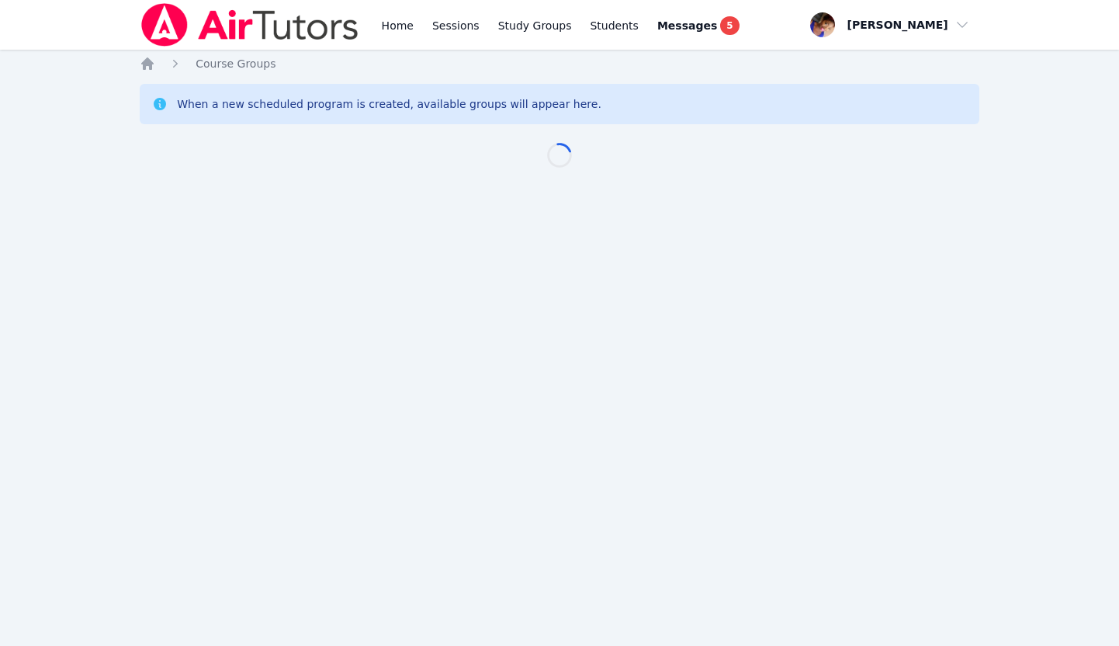  I want to click on nav: Breadcrumb, so click(559, 64).